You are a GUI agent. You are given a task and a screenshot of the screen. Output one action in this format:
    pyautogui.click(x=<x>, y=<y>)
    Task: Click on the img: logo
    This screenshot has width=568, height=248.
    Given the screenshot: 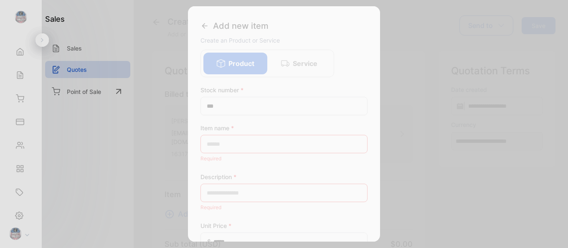 What is the action you would take?
    pyautogui.click(x=21, y=17)
    